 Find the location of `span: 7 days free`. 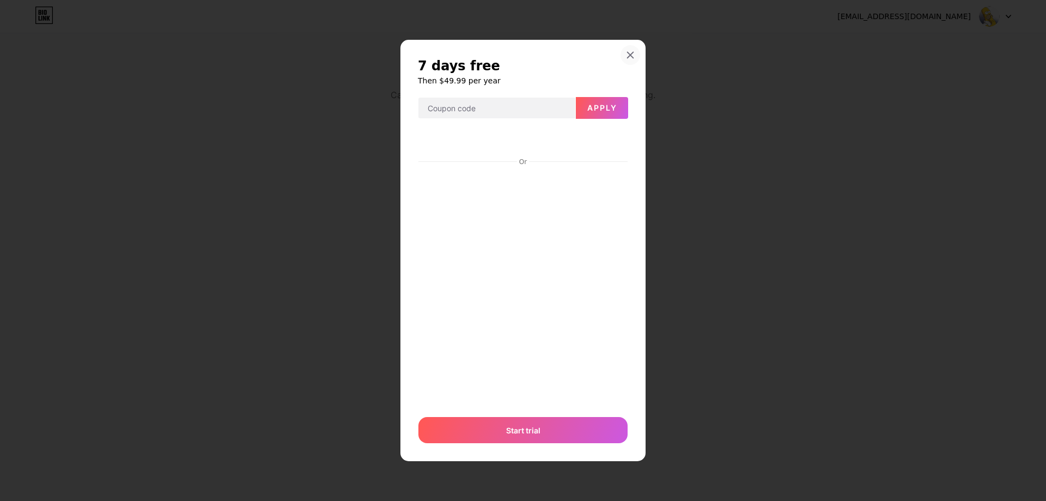

span: 7 days free is located at coordinates (459, 66).